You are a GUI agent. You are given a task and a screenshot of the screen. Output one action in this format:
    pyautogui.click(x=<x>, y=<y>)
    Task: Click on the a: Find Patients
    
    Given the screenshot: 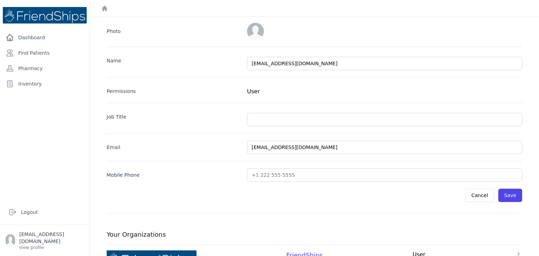 What is the action you would take?
    pyautogui.click(x=45, y=53)
    